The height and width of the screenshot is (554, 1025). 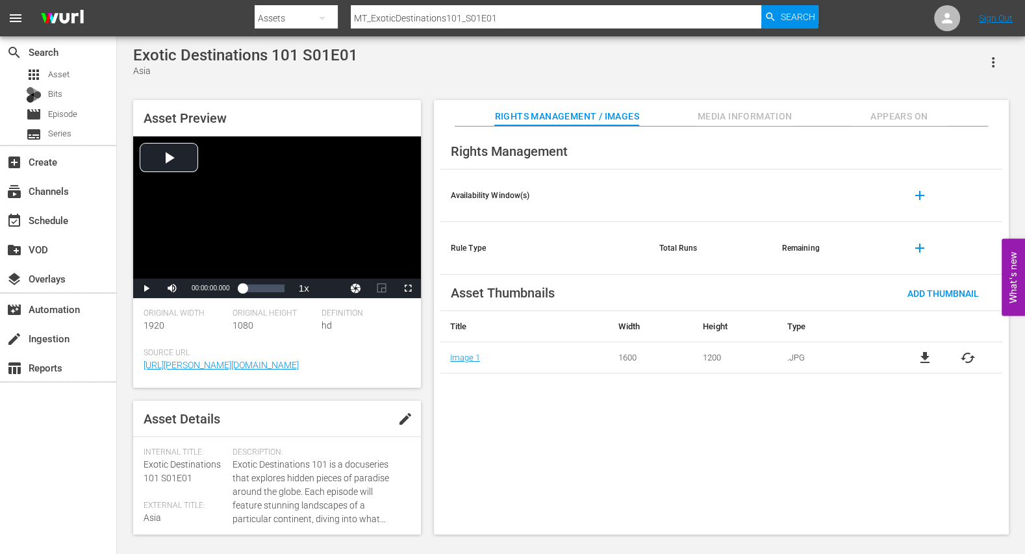 What do you see at coordinates (710, 248) in the screenshot?
I see `th: Total Runs` at bounding box center [710, 248].